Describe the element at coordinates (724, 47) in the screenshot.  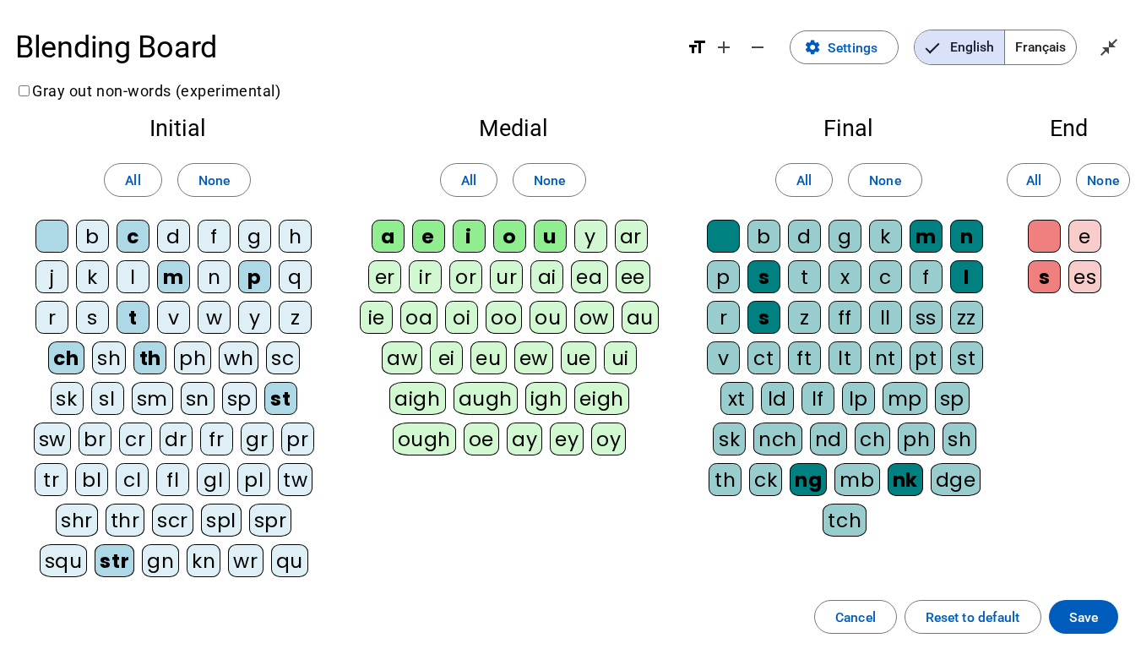
I see `mat-icon: add` at that location.